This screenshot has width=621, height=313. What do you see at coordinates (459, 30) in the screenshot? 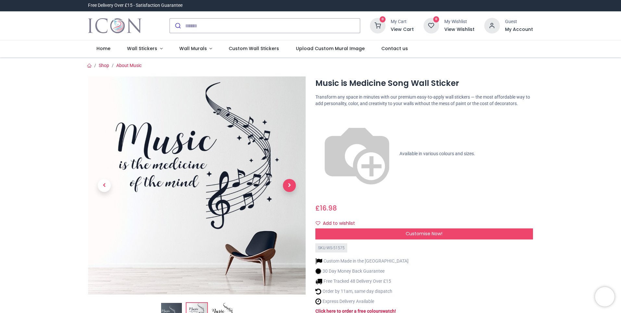
I see `a: View Wishlist` at bounding box center [459, 30].